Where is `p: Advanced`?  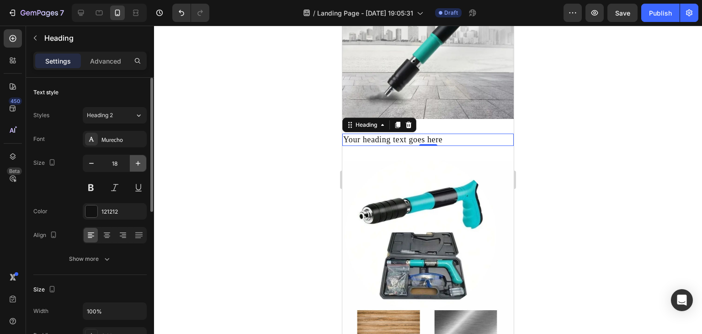 p: Advanced is located at coordinates (106, 61).